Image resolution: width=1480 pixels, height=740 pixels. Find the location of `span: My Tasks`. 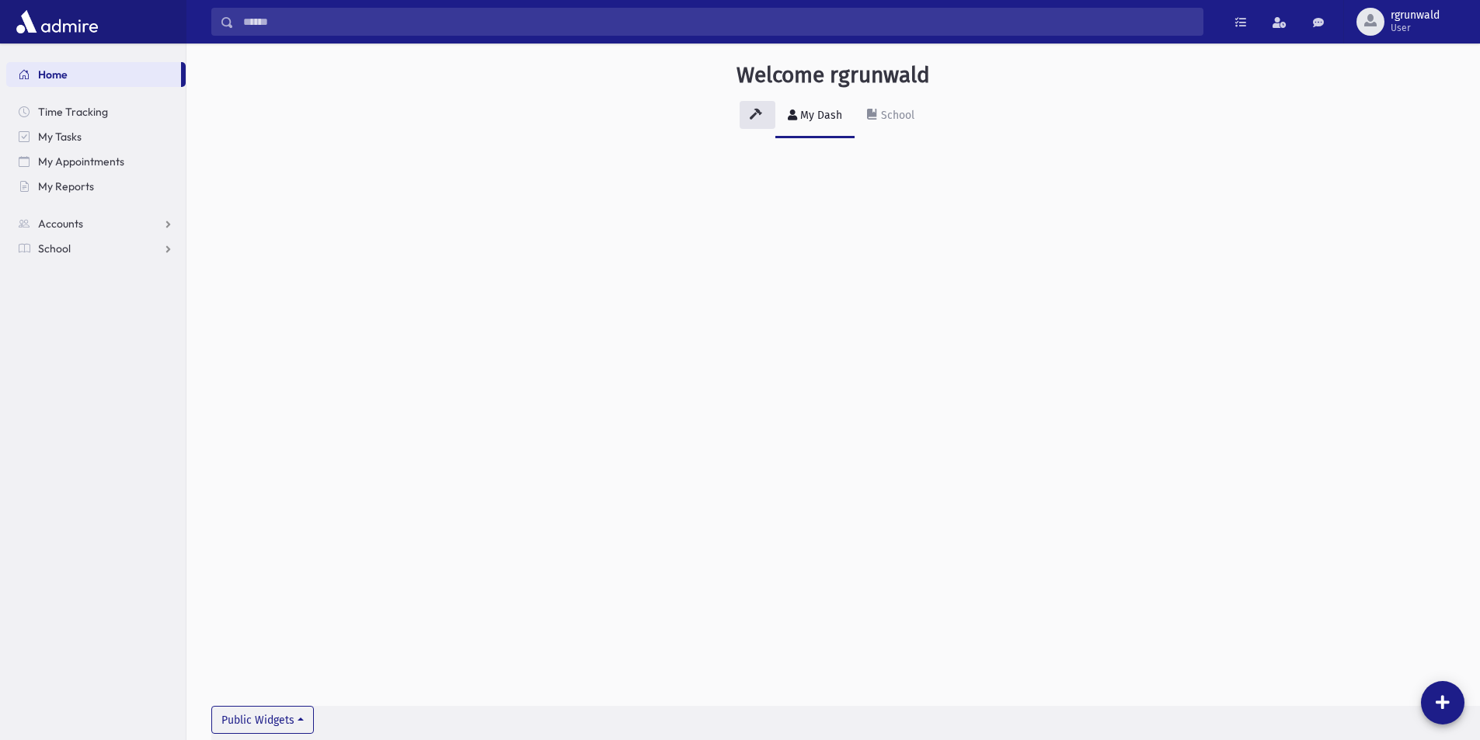

span: My Tasks is located at coordinates (60, 137).